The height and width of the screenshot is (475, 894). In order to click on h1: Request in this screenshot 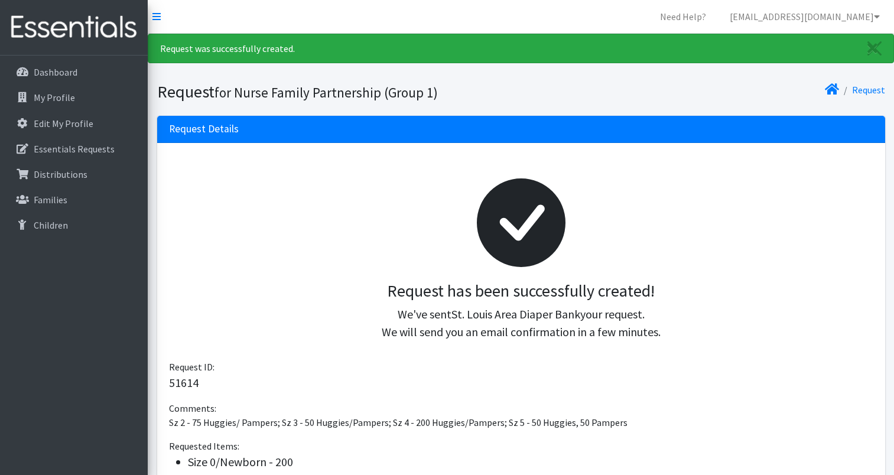, I will do `click(337, 92)`.